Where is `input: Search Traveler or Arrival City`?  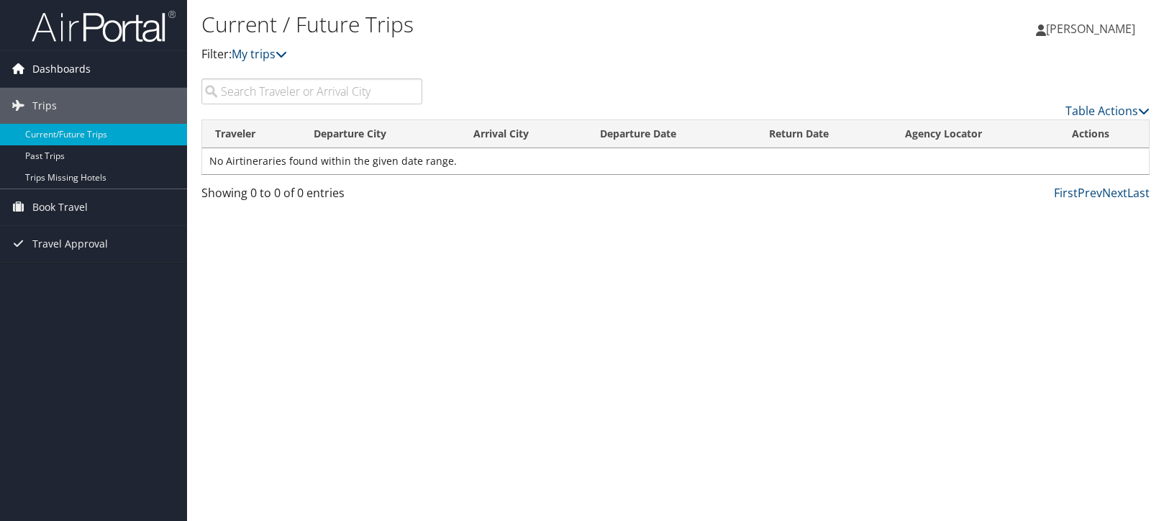 input: Search Traveler or Arrival City is located at coordinates (312, 91).